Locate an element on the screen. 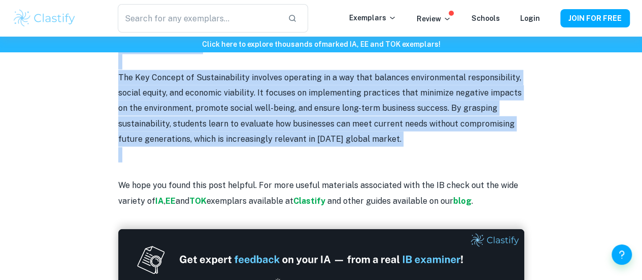  p: We hope you found this post helpful. For more useful materials associated with the IB check out t... is located at coordinates (321, 193).